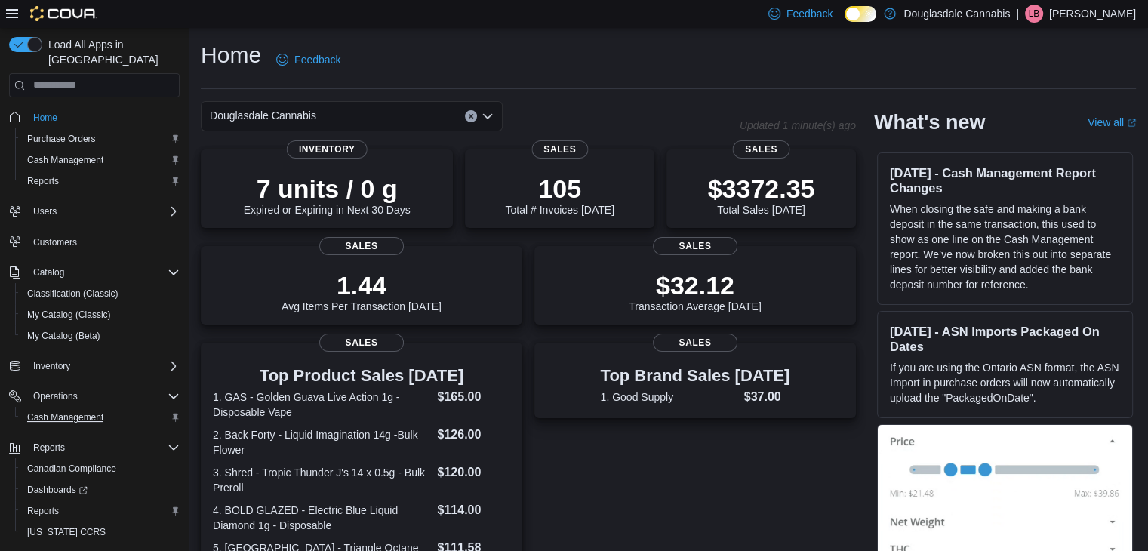 The image size is (1148, 551). What do you see at coordinates (1005, 247) in the screenshot?
I see `p: When closing the safe and making a bank deposit in the same transaction, this used to show as one...` at bounding box center [1005, 247].